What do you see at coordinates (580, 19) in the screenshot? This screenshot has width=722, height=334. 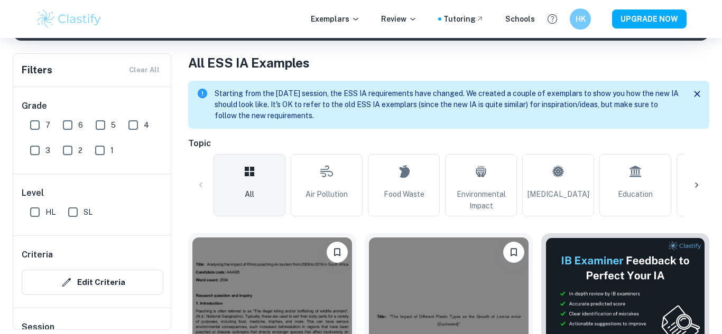 I see `h6: HK` at bounding box center [580, 19].